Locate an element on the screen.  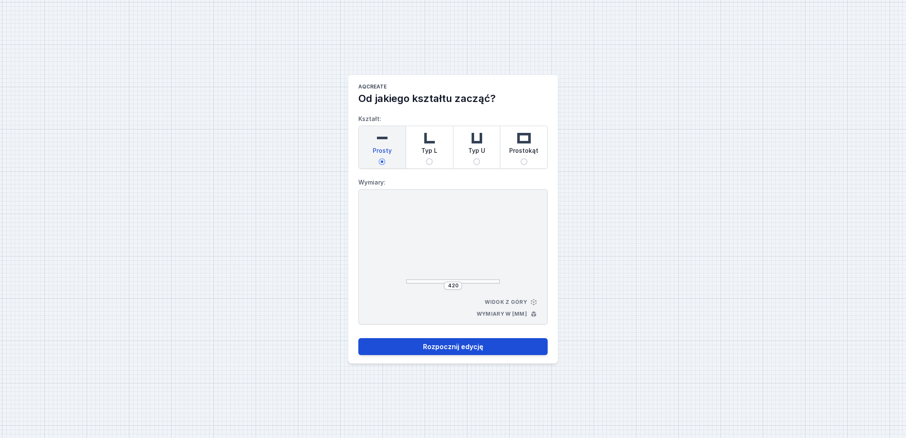
input: Prostokąt is located at coordinates (524, 161).